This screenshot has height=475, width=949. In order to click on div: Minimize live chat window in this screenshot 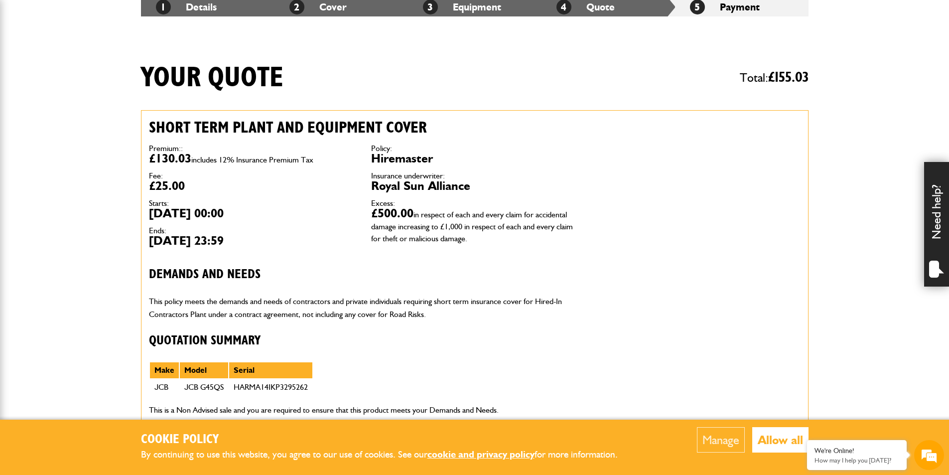, I will do `click(175, 17)`.